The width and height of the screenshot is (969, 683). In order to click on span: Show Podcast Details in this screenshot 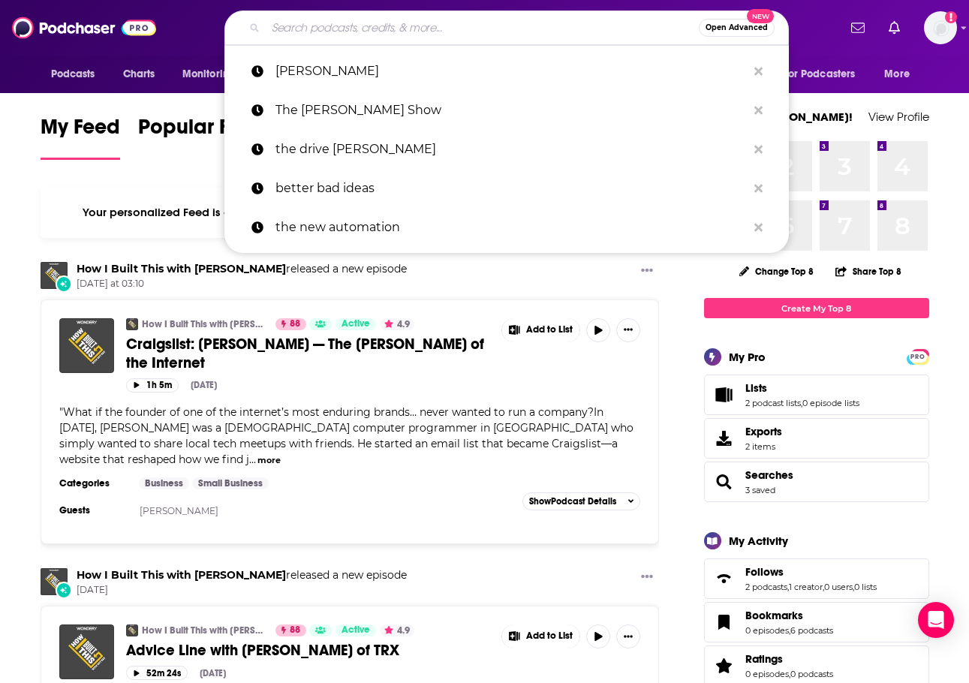, I will do `click(572, 501)`.